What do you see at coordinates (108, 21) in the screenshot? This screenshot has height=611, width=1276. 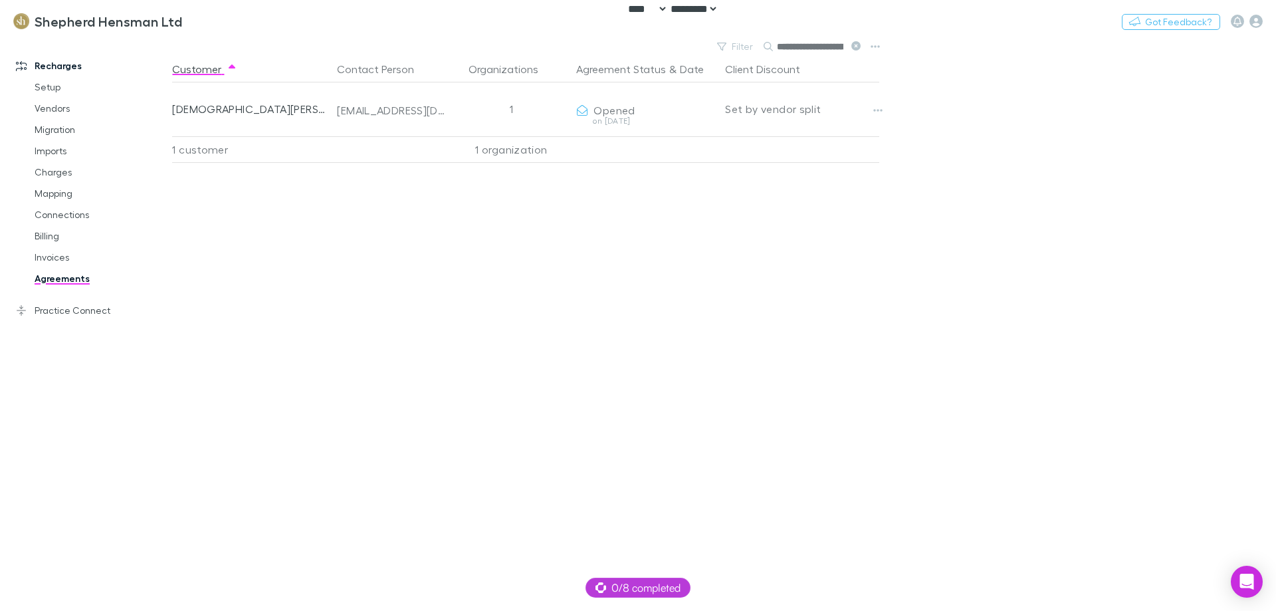 I see `h3: Shepherd Hensman Ltd` at bounding box center [108, 21].